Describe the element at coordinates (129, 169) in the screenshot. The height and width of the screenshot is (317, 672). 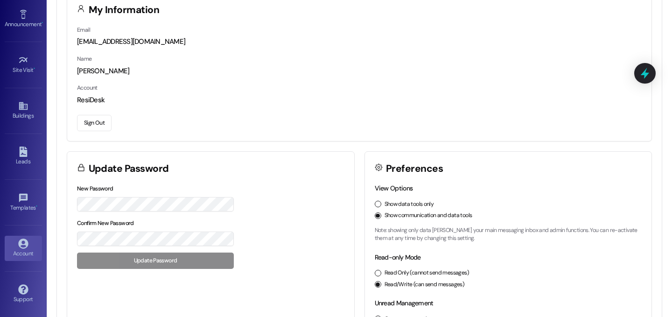
I see `h3: Update Password` at that location.